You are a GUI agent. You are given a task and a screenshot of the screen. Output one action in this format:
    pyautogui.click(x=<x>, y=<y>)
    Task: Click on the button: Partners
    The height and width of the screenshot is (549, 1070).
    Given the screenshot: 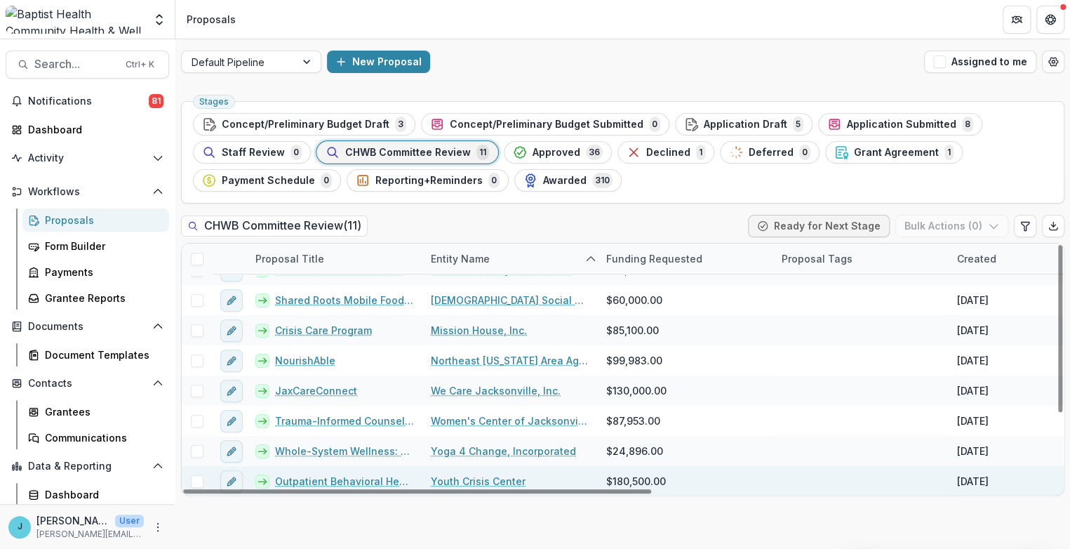 What is the action you would take?
    pyautogui.click(x=1017, y=20)
    